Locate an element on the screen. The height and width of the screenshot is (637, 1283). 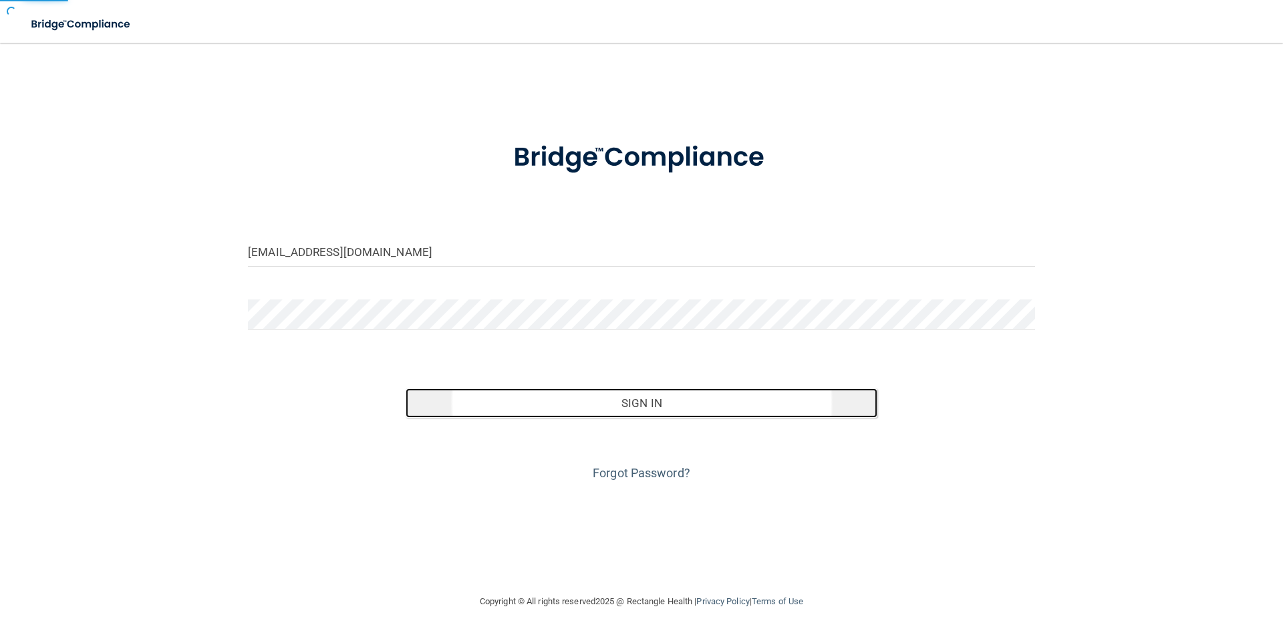
input: Email is located at coordinates (642, 251).